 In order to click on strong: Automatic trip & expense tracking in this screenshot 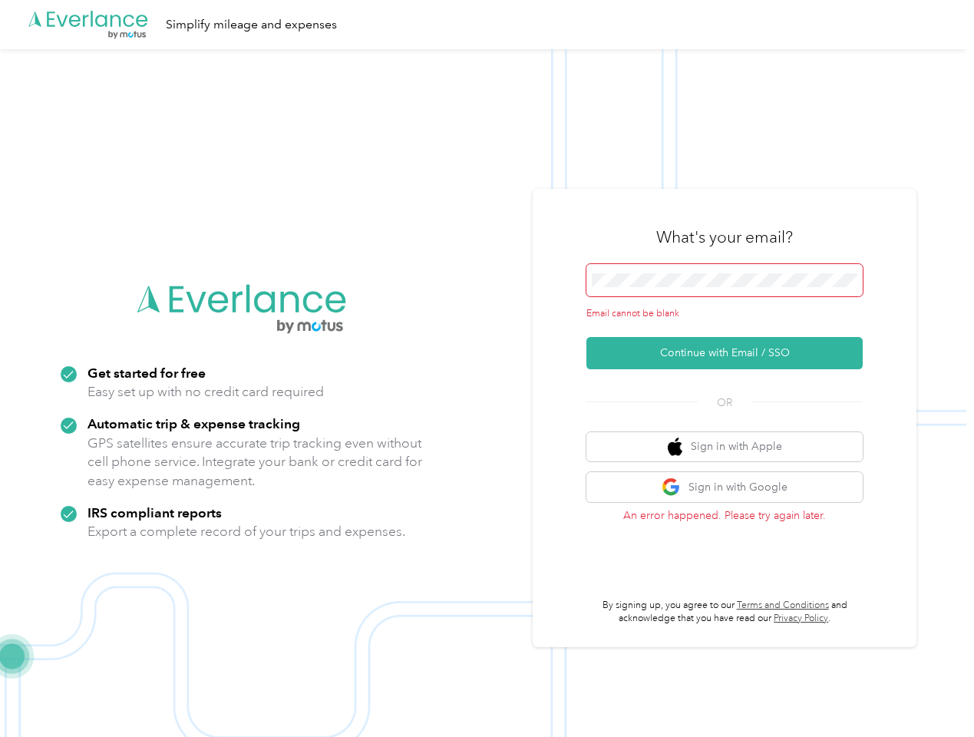, I will do `click(193, 423)`.